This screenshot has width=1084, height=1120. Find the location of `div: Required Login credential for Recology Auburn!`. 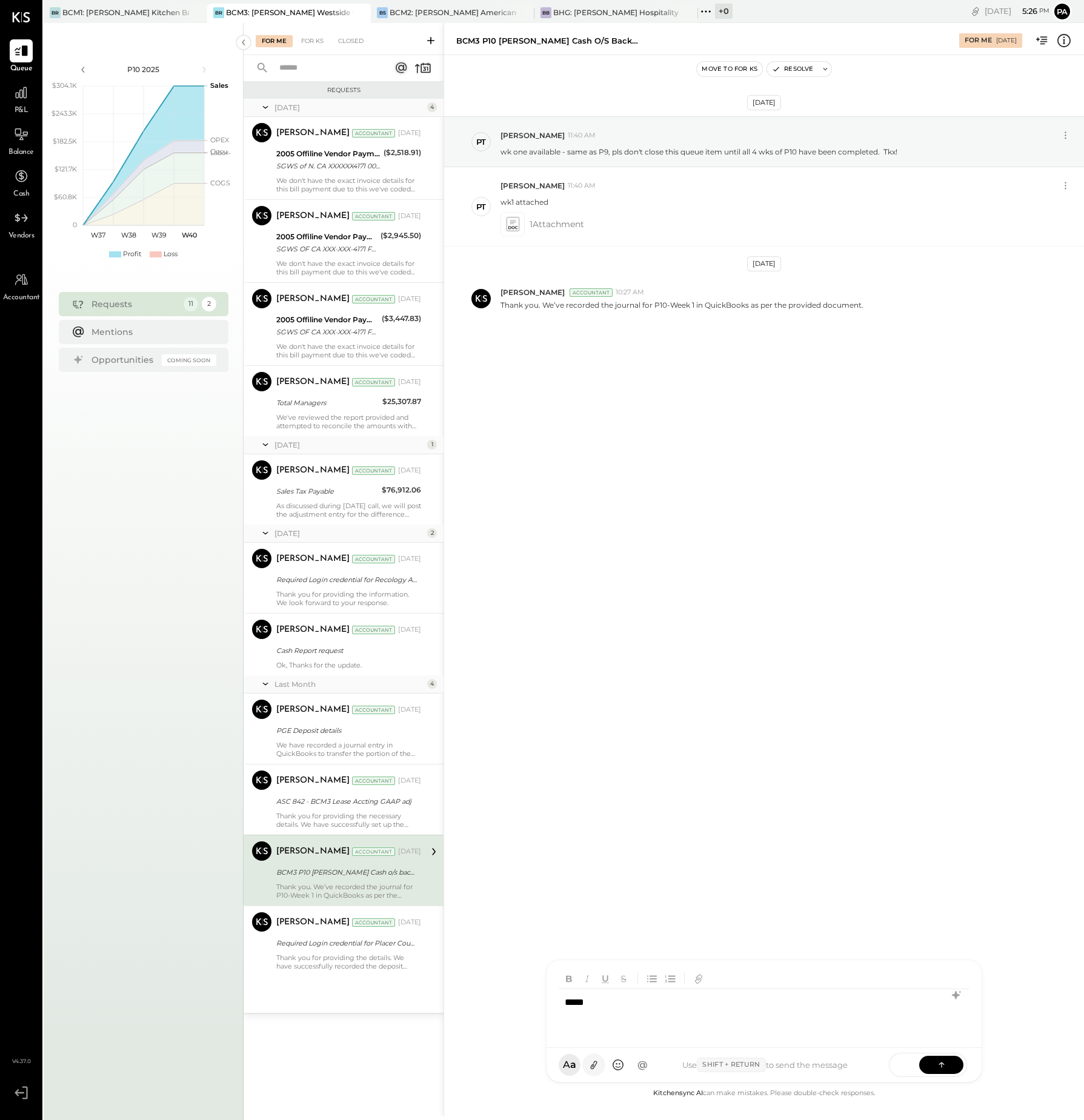

div: Required Login credential for Recology Auburn! is located at coordinates (347, 580).